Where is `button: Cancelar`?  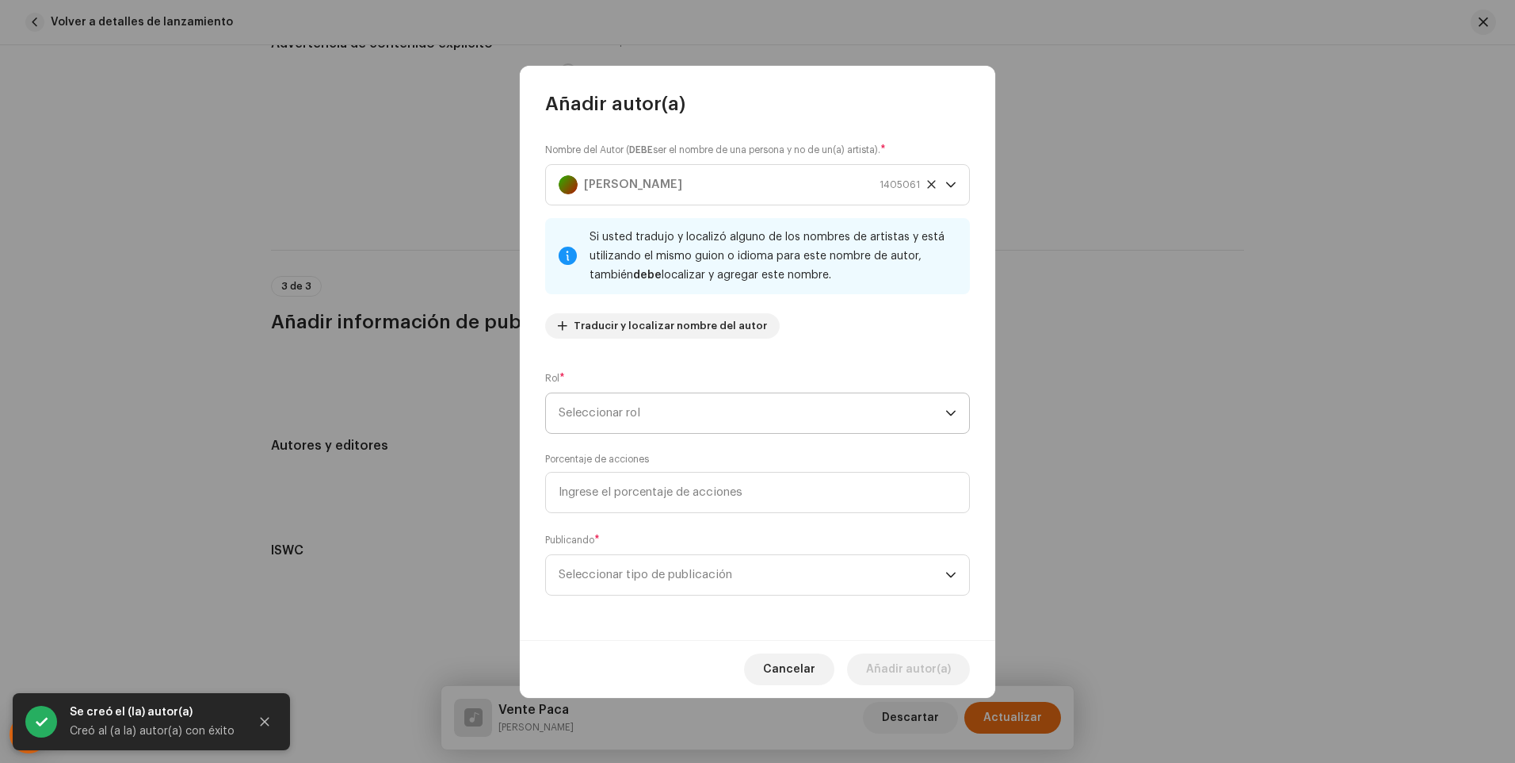 button: Cancelar is located at coordinates (789, 669).